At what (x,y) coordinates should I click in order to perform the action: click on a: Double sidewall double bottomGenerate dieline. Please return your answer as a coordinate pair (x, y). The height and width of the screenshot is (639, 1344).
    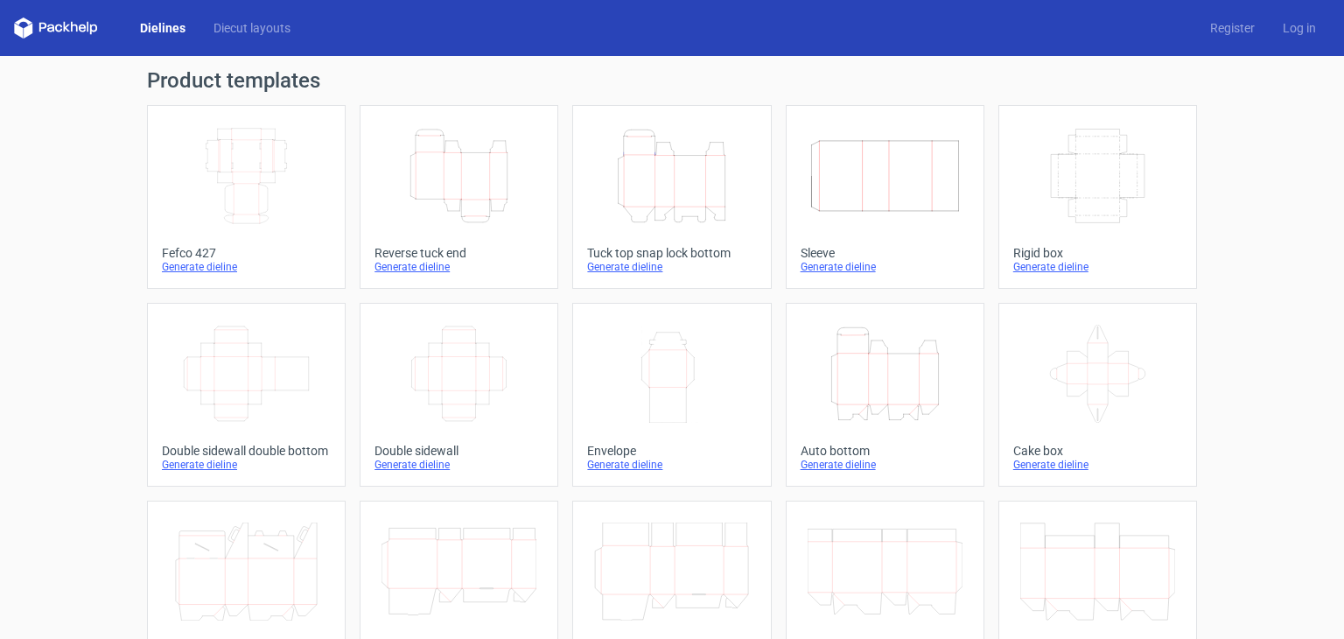
    Looking at the image, I should click on (246, 395).